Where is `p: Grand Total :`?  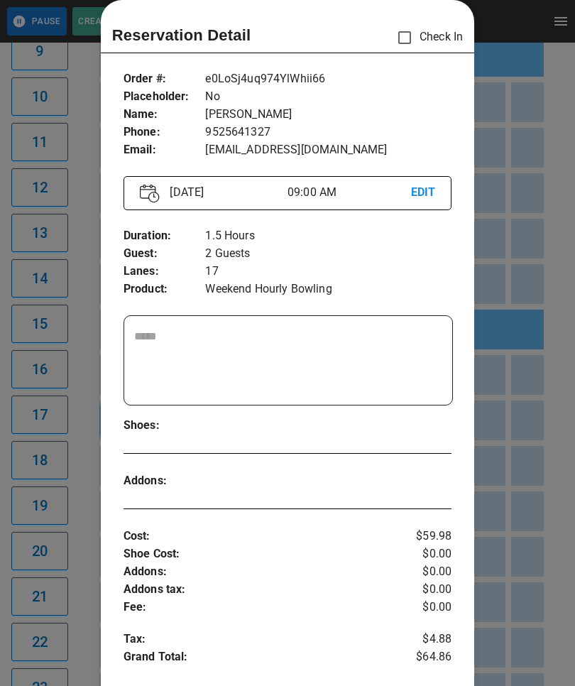
p: Grand Total : is located at coordinates (260, 659).